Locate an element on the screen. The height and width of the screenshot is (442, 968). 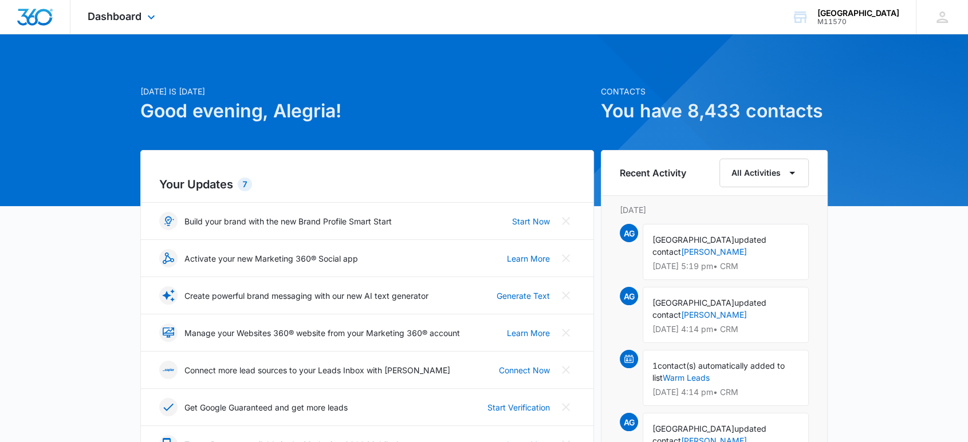
span: 1 is located at coordinates (655, 366).